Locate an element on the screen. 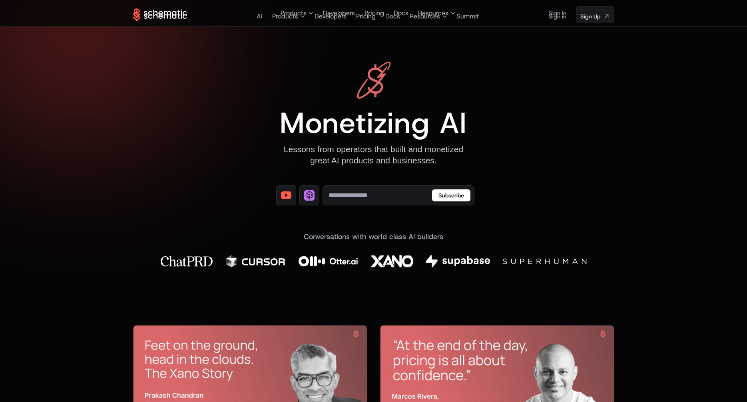  span: AI is located at coordinates (260, 16).